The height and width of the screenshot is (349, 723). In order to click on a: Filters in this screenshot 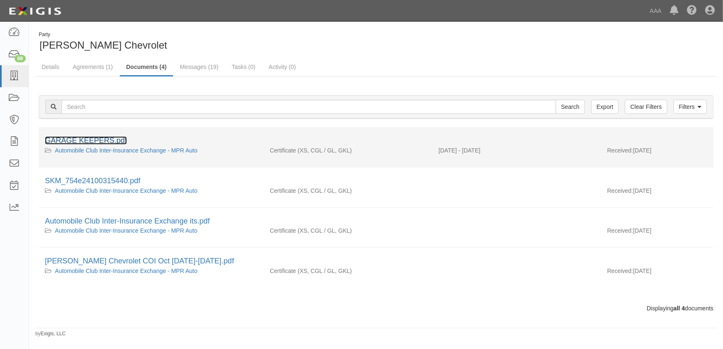, I will do `click(690, 107)`.